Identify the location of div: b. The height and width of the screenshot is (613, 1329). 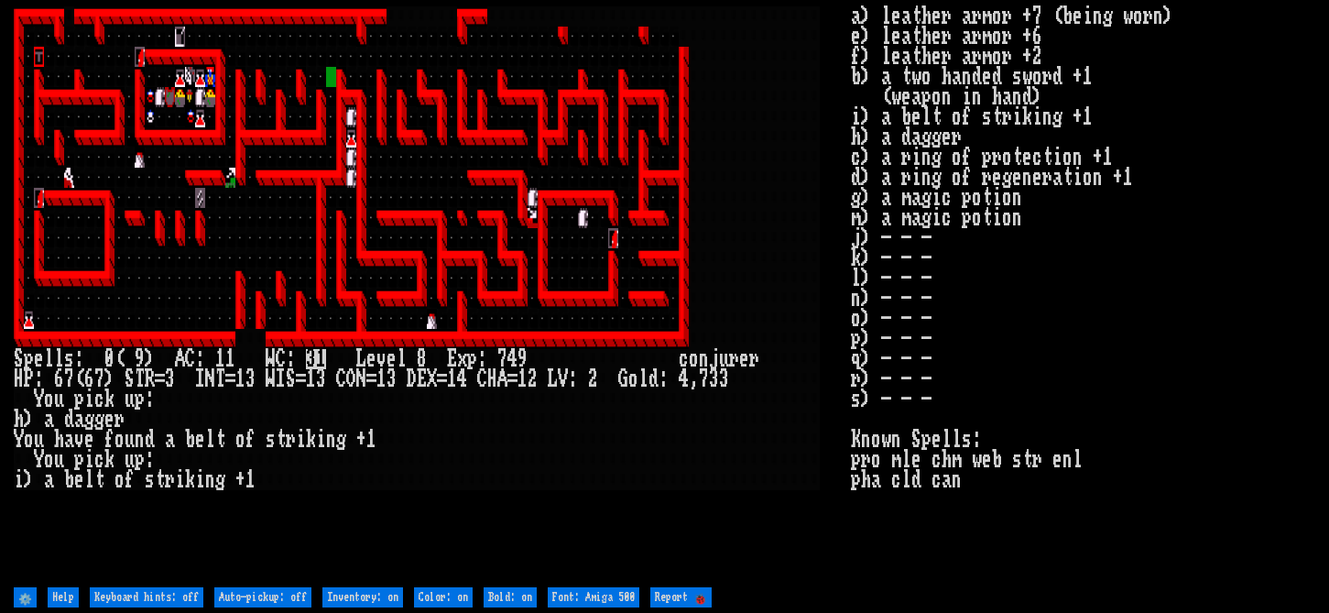
(69, 480).